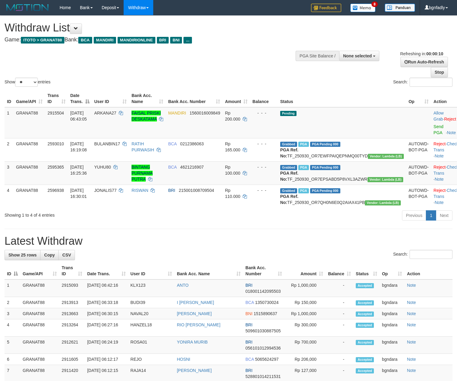 This screenshot has width=457, height=381. I want to click on span: PGA Pending, so click(325, 144).